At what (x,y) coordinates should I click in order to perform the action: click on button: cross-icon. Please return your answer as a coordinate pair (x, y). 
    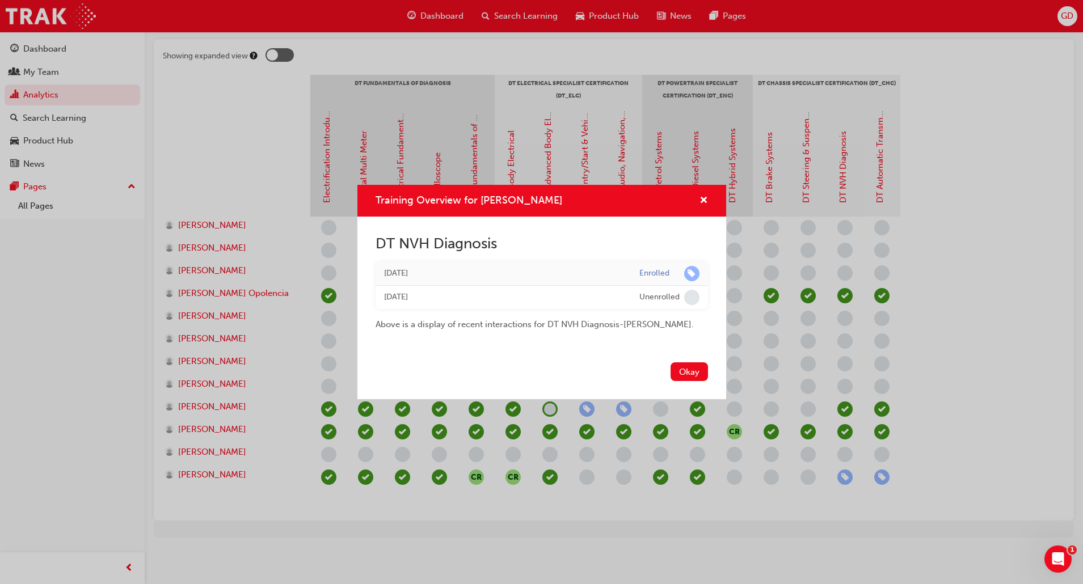
    Looking at the image, I should click on (703, 201).